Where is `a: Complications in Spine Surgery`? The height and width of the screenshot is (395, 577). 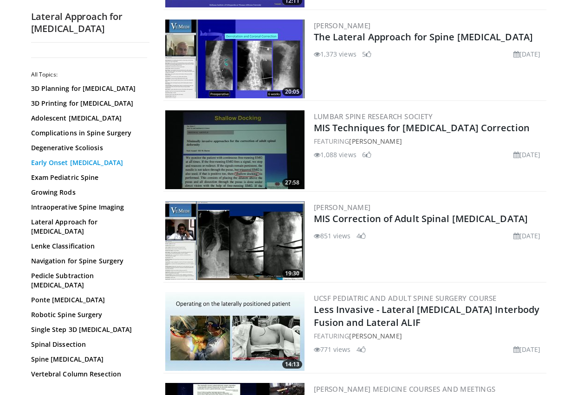
a: Complications in Spine Surgery is located at coordinates (88, 133).